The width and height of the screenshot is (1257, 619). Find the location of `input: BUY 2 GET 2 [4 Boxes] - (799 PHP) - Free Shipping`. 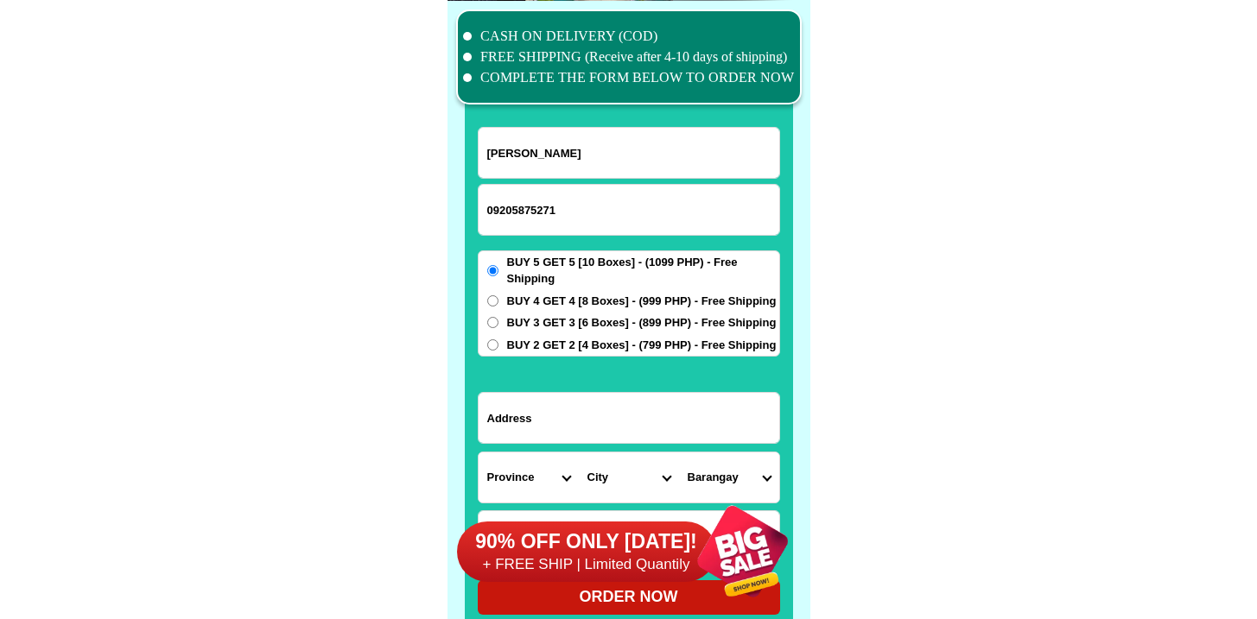

input: BUY 2 GET 2 [4 Boxes] - (799 PHP) - Free Shipping is located at coordinates (492, 345).